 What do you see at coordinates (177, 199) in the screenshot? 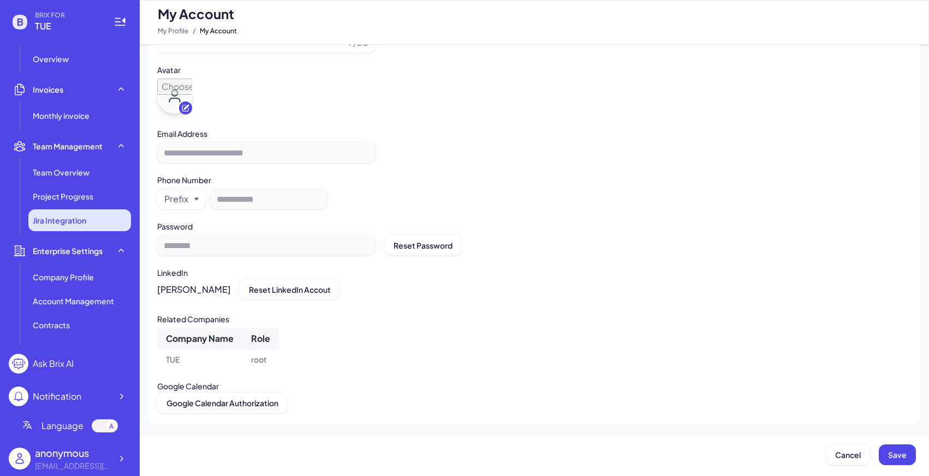
I see `button: Prefix` at bounding box center [177, 199].